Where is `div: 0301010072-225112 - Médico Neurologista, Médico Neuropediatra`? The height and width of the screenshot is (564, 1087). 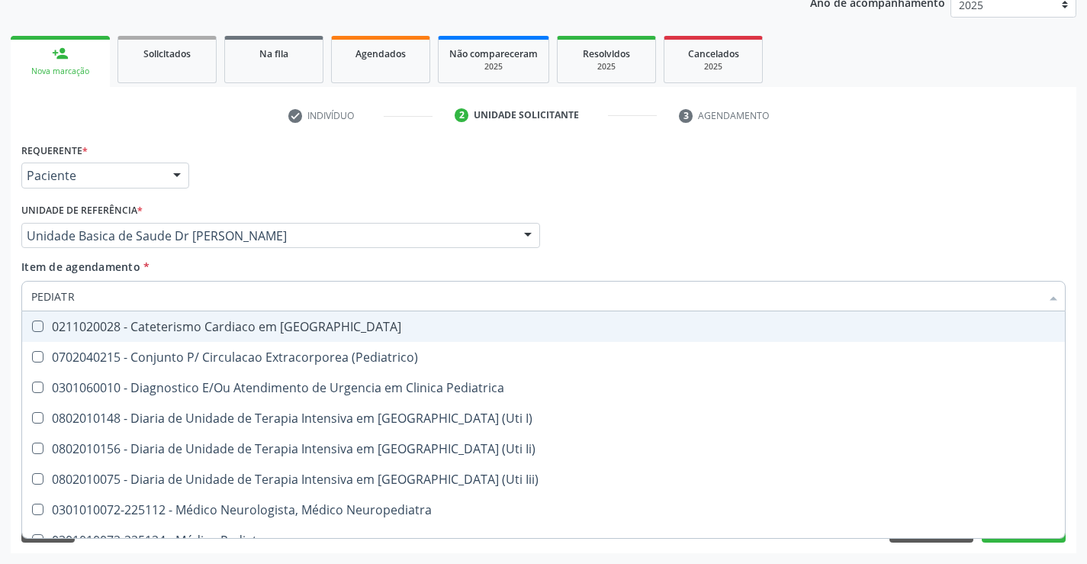
div: 0301010072-225112 - Médico Neurologista, Médico Neuropediatra is located at coordinates (543, 510).